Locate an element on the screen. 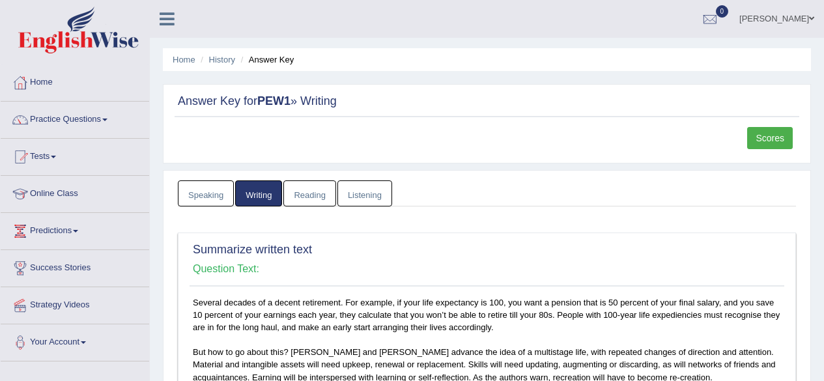 The image size is (824, 381). a: Strategy Videos is located at coordinates (75, 304).